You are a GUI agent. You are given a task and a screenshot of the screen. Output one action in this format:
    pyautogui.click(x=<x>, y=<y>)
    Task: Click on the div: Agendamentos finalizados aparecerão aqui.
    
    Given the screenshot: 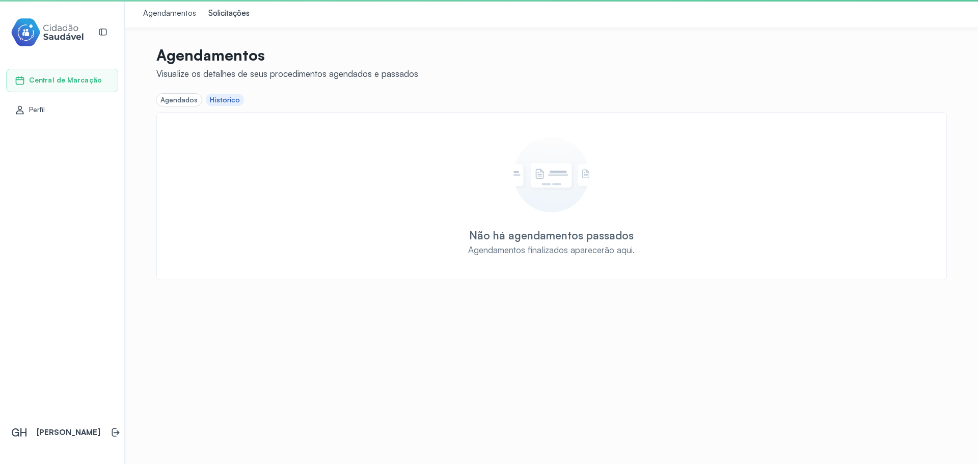 What is the action you would take?
    pyautogui.click(x=551, y=250)
    